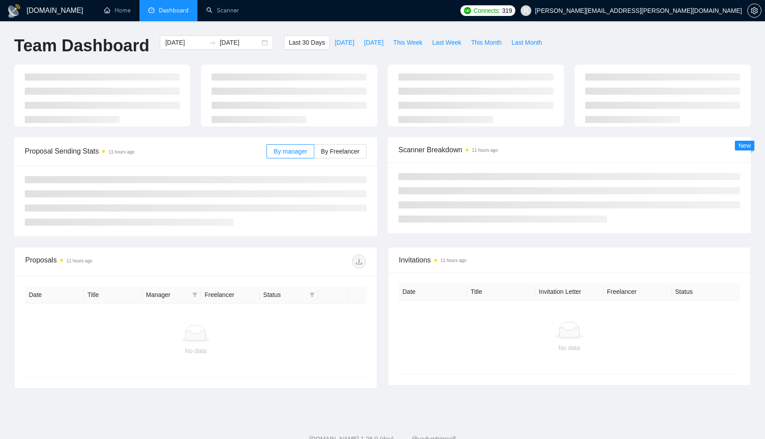  I want to click on span: Last 30 Days, so click(307, 43).